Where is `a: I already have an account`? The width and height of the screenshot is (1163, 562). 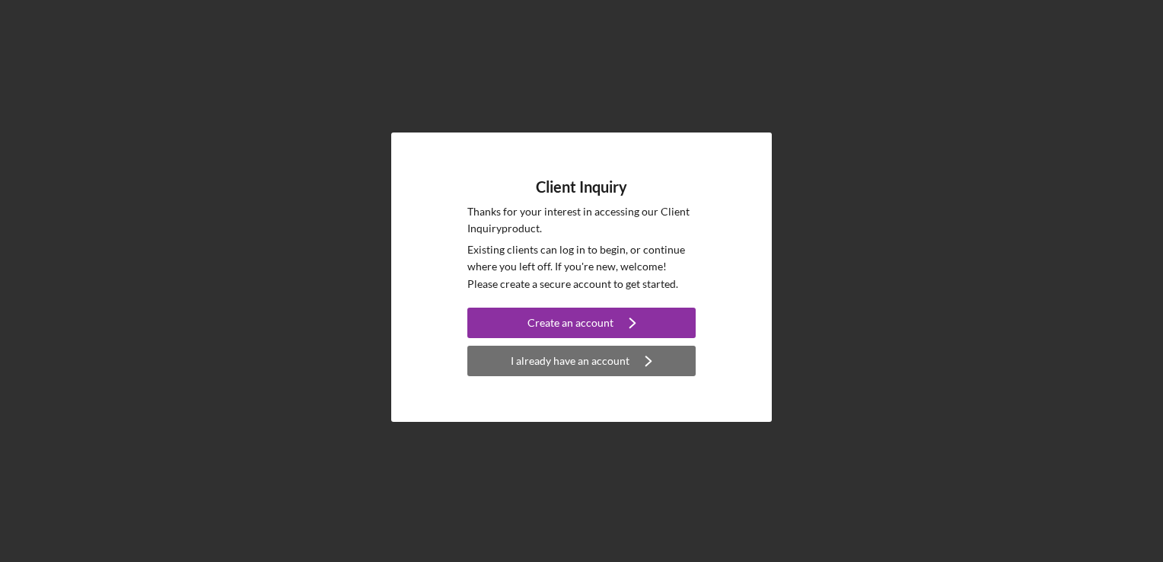 a: I already have an account is located at coordinates (582, 361).